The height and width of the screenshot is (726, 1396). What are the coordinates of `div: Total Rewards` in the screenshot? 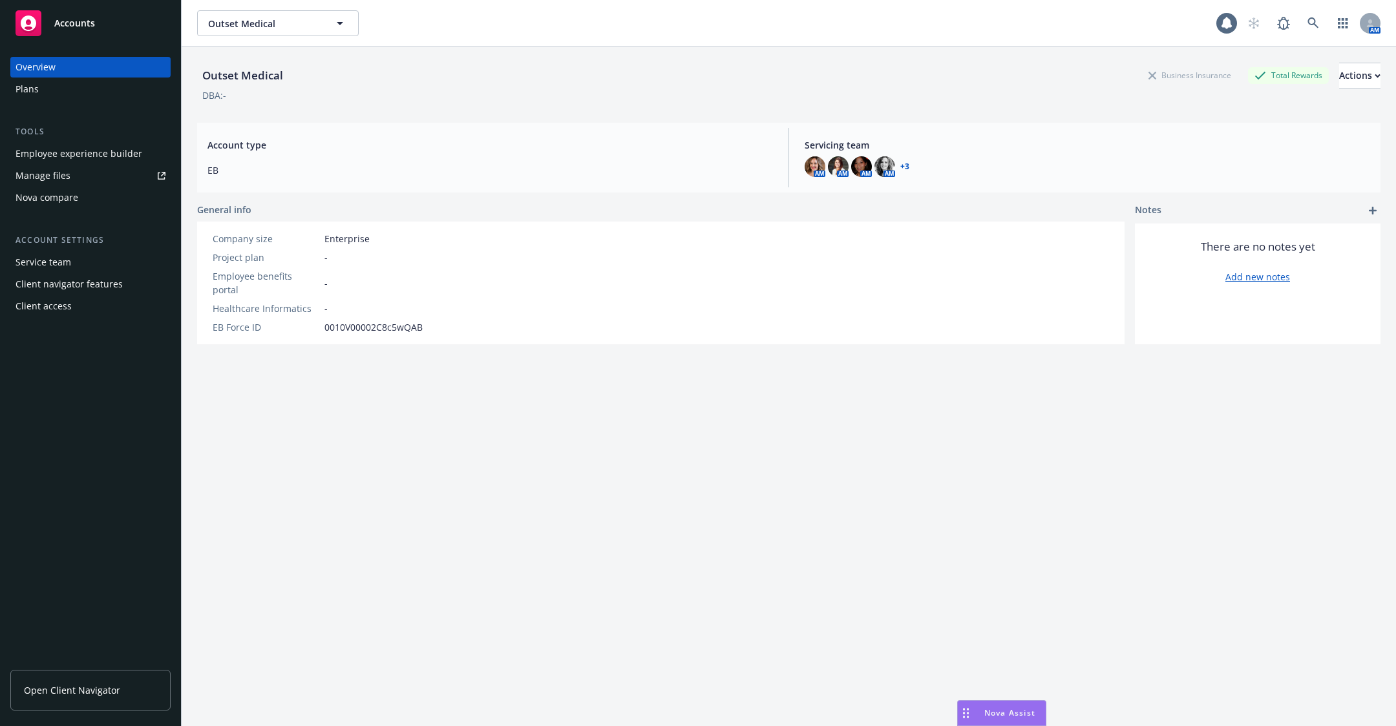 It's located at (1288, 75).